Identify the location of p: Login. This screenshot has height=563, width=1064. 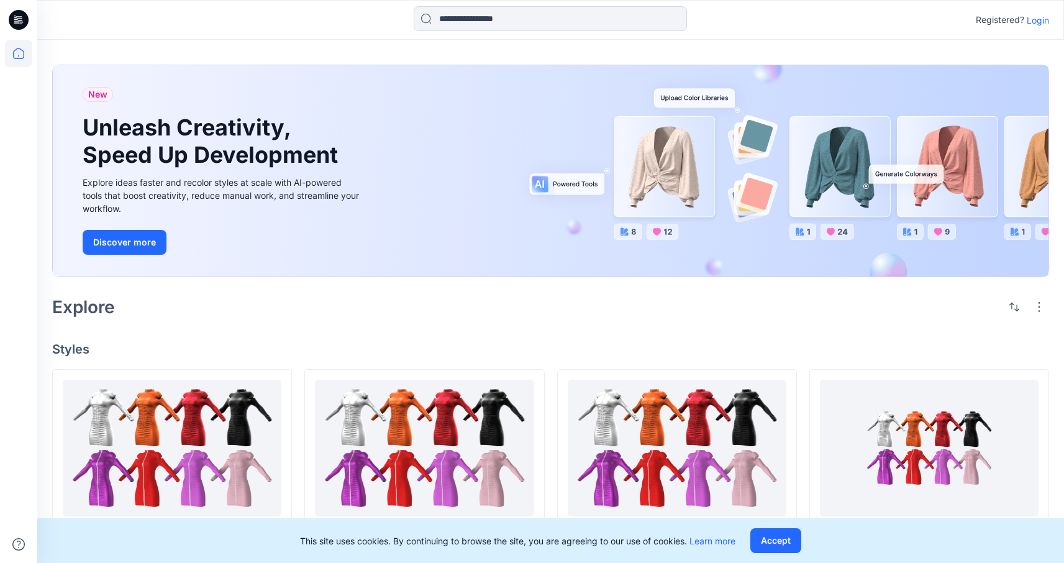
(1038, 20).